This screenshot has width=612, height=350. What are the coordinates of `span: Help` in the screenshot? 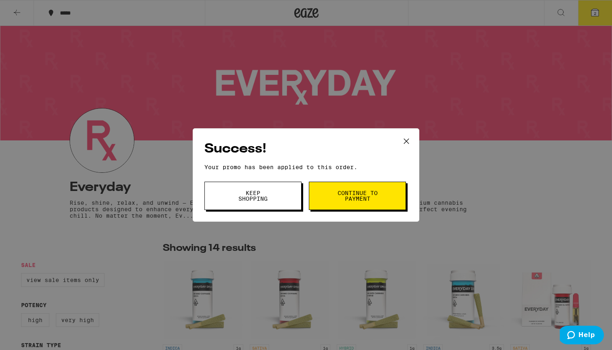 It's located at (27, 9).